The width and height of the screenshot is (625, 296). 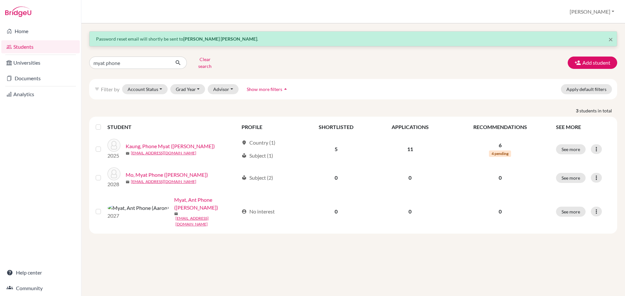 I want to click on i: arrow_drop_up, so click(x=285, y=89).